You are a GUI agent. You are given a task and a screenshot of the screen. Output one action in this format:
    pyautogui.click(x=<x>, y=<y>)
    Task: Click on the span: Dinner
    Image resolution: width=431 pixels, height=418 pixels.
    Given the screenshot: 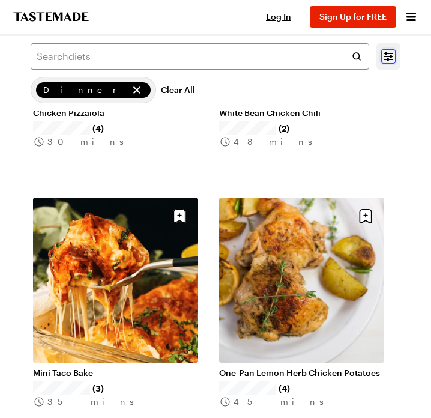 What is the action you would take?
    pyautogui.click(x=85, y=90)
    